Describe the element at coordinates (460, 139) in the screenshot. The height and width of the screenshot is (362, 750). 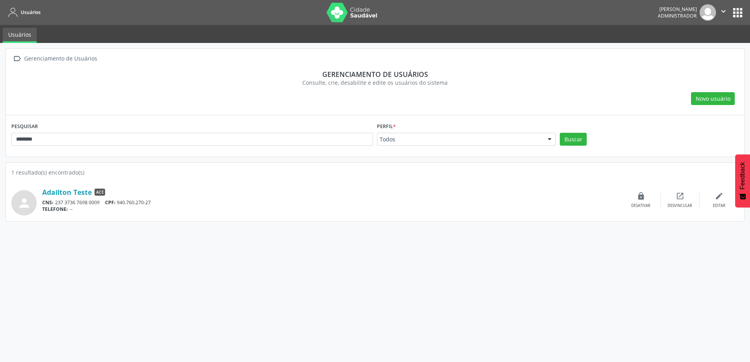
I see `span: Todos` at that location.